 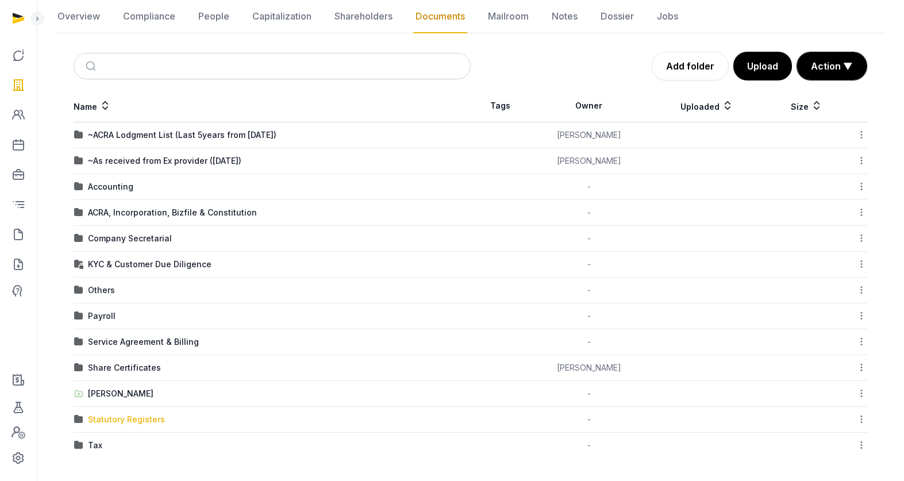 I want to click on th: Tags, so click(x=501, y=106).